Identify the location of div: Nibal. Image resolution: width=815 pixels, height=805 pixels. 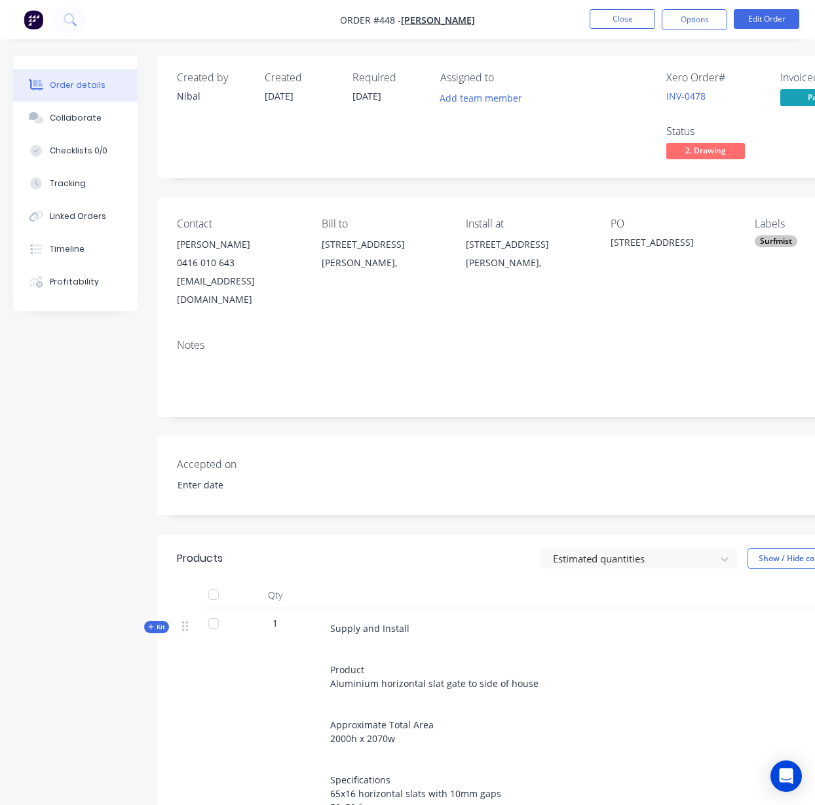
(213, 96).